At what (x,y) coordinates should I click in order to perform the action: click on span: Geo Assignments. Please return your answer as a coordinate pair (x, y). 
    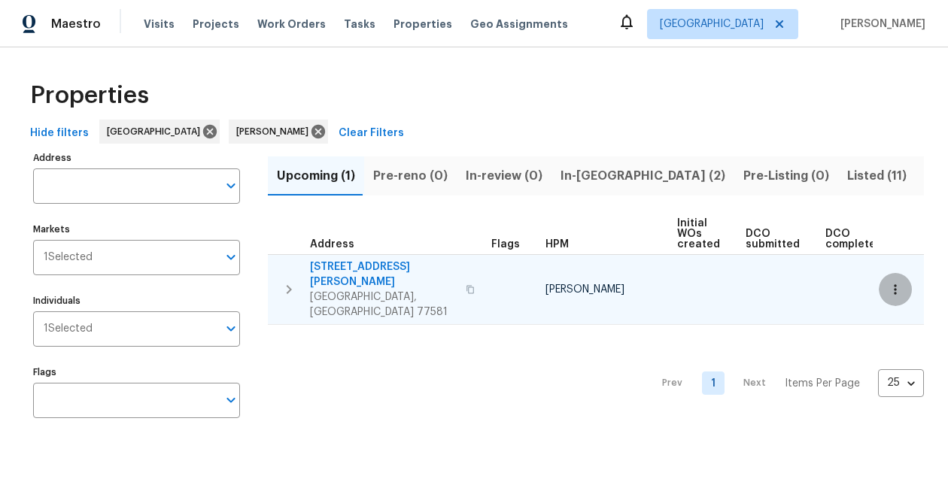
    Looking at the image, I should click on (519, 24).